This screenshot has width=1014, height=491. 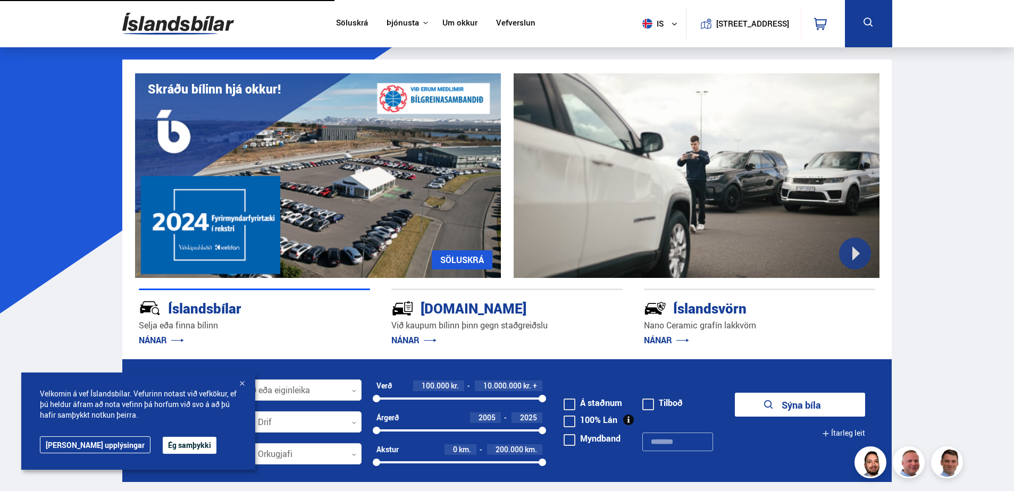 I want to click on span: 2025, so click(x=528, y=417).